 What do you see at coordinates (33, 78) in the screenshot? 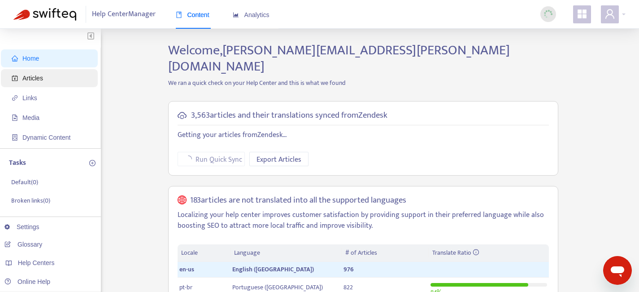
I see `span: Articles` at bounding box center [33, 78].